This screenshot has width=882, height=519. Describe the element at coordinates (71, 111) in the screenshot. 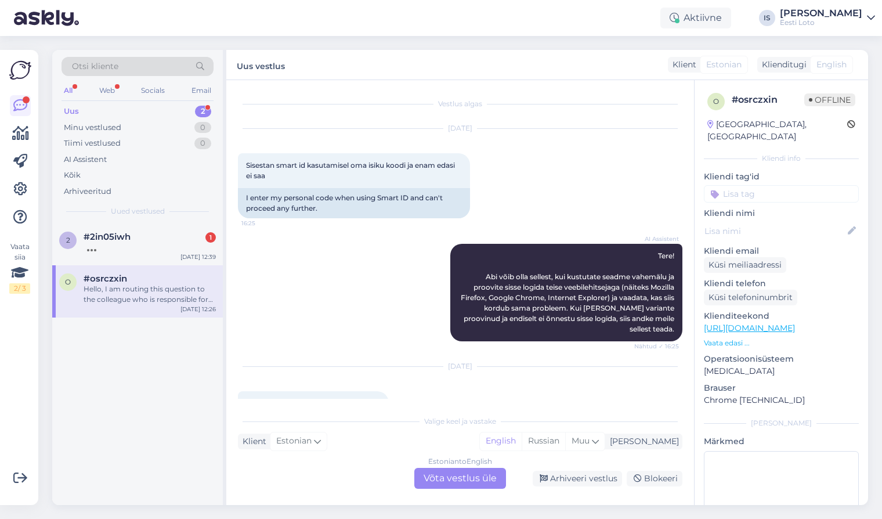

I see `div: Uus` at that location.